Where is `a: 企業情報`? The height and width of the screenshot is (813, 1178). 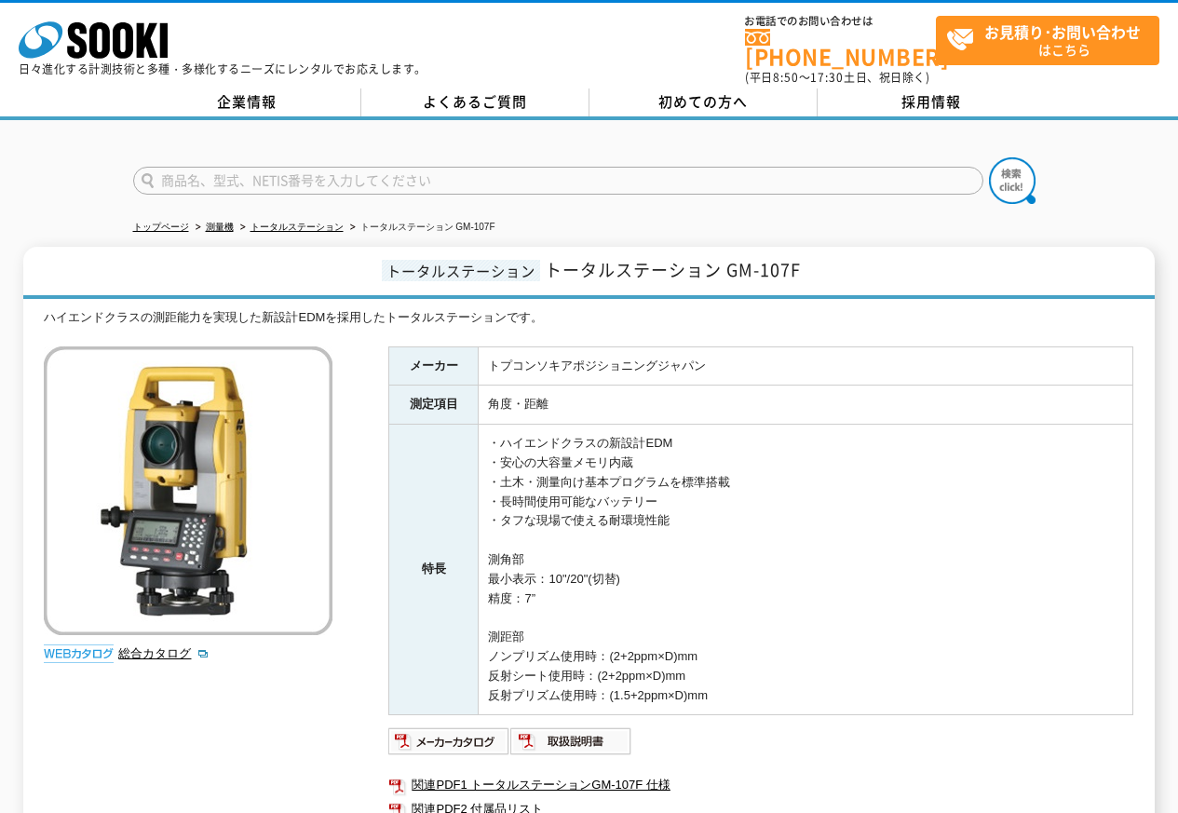 a: 企業情報 is located at coordinates (247, 102).